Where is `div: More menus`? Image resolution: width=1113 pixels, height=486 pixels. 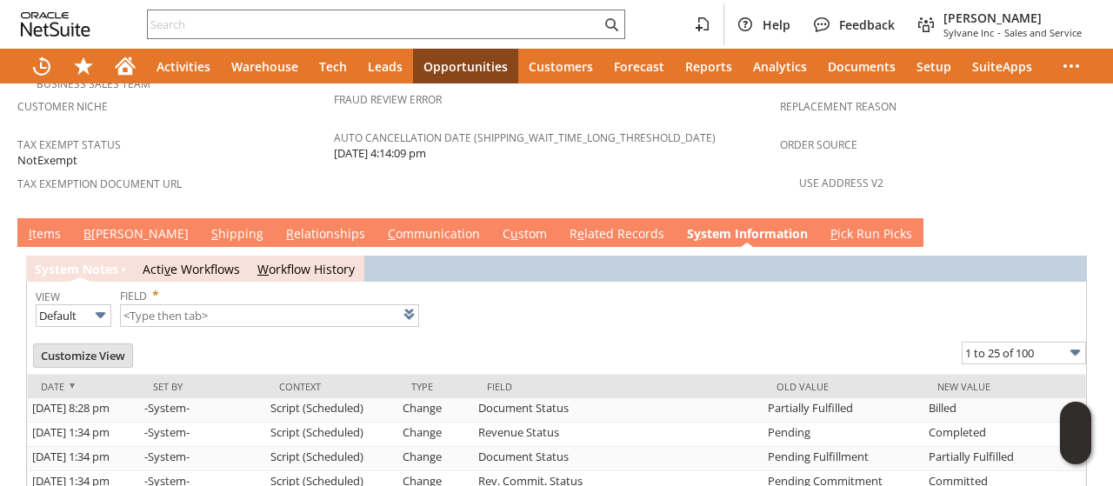 div: More menus is located at coordinates (1071, 66).